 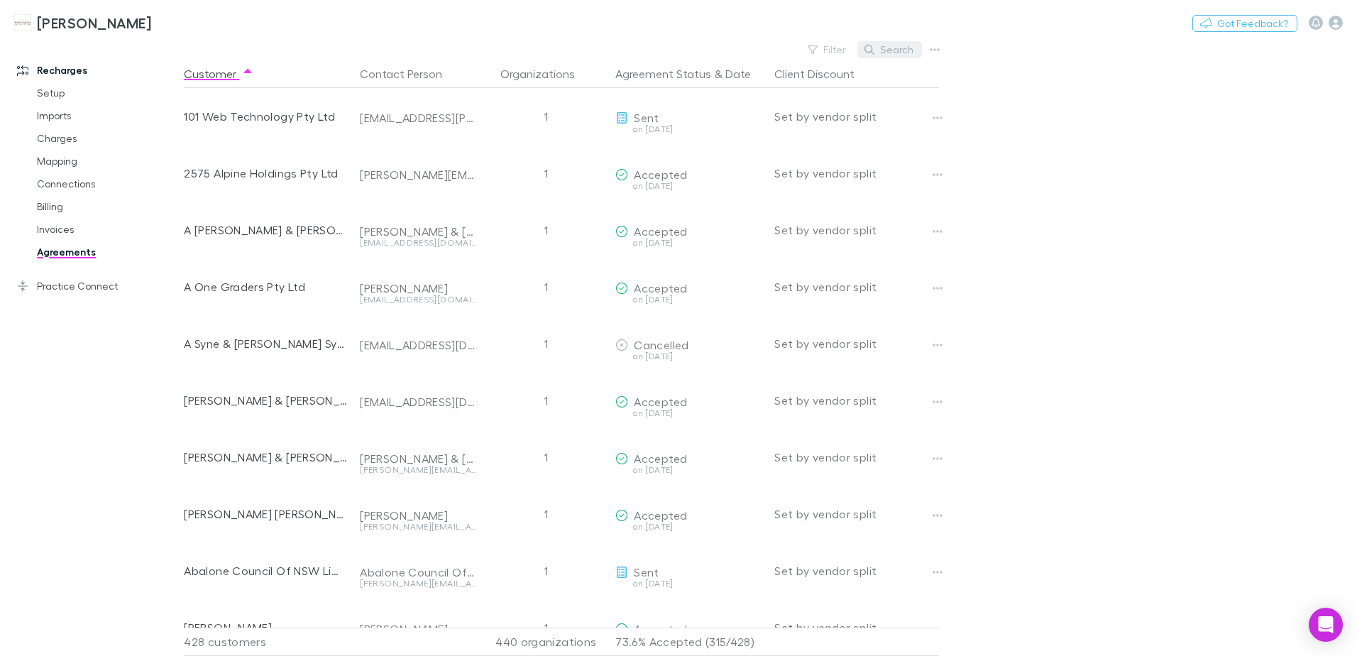 I want to click on a: Imports, so click(x=107, y=116).